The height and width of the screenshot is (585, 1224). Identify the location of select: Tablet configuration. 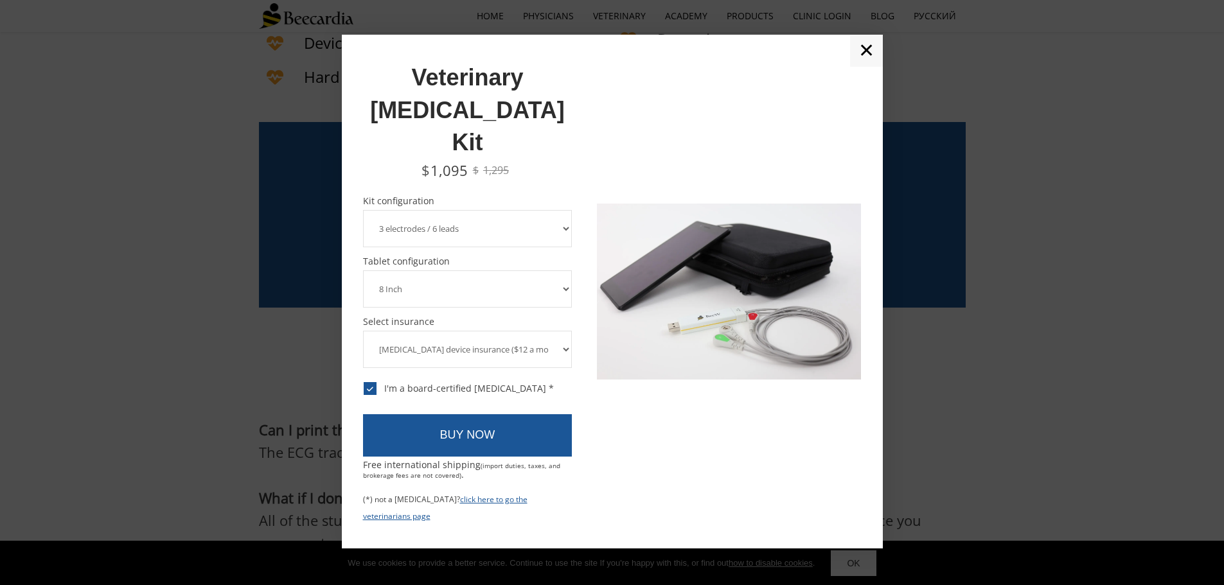
(468, 289).